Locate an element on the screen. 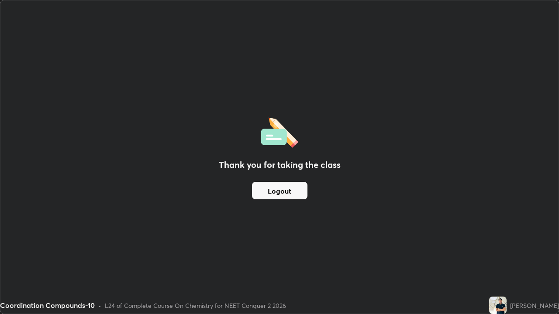 Image resolution: width=559 pixels, height=314 pixels. button: Logout is located at coordinates (279, 191).